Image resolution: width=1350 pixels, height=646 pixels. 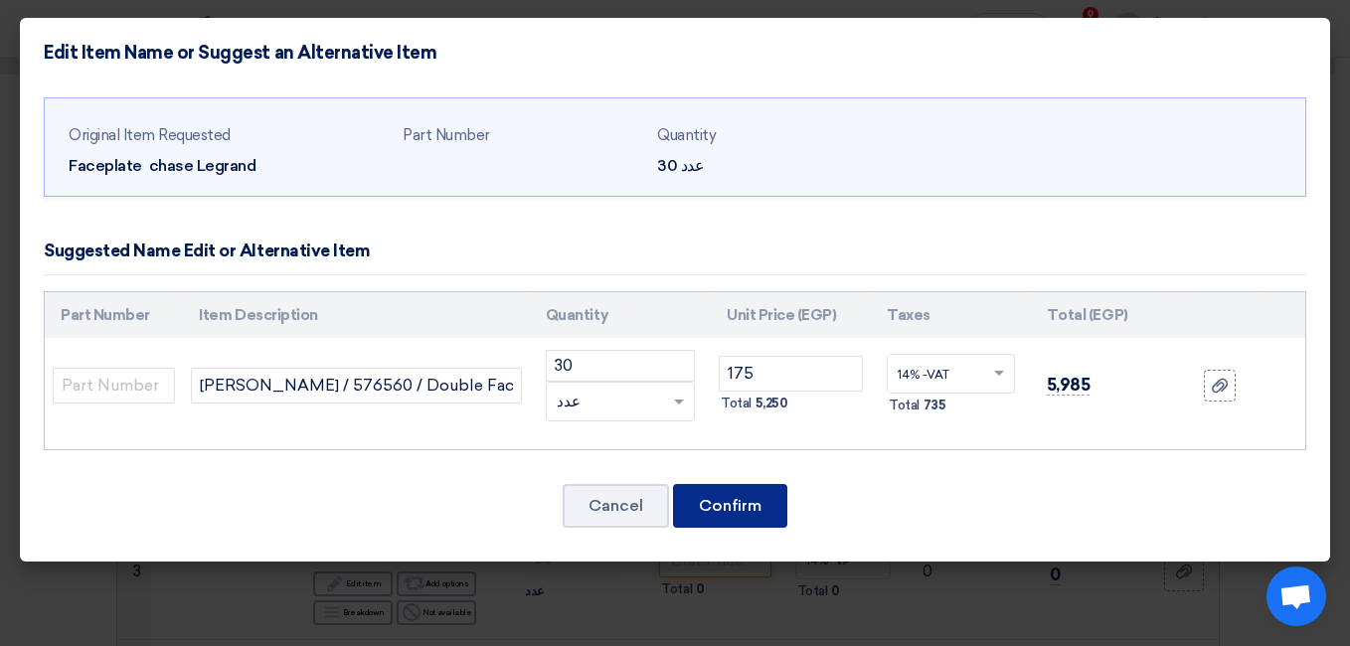 What do you see at coordinates (113, 315) in the screenshot?
I see `th: Part Number` at bounding box center [113, 315].